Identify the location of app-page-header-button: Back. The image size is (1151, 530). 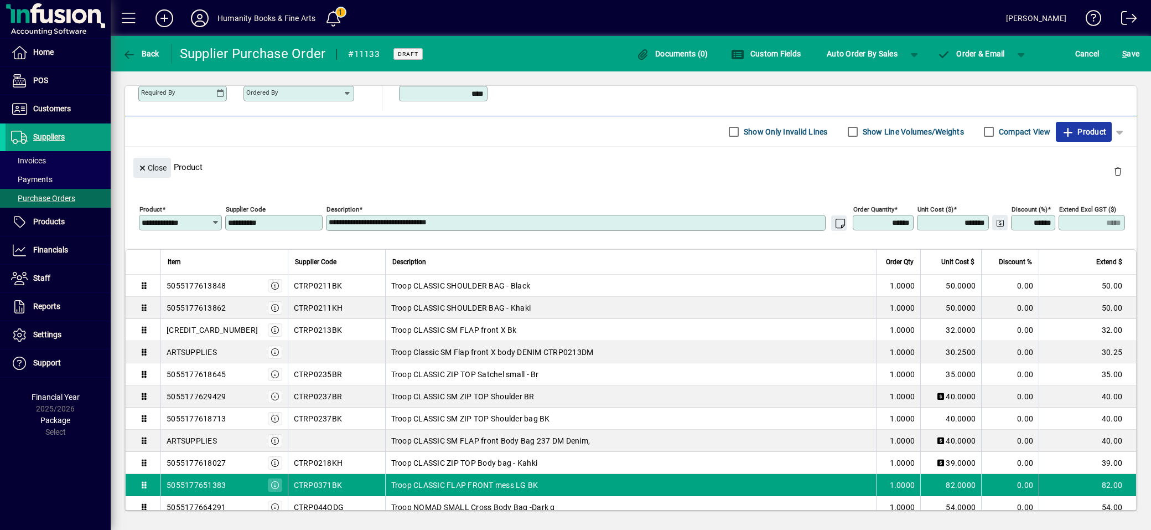
(141, 54).